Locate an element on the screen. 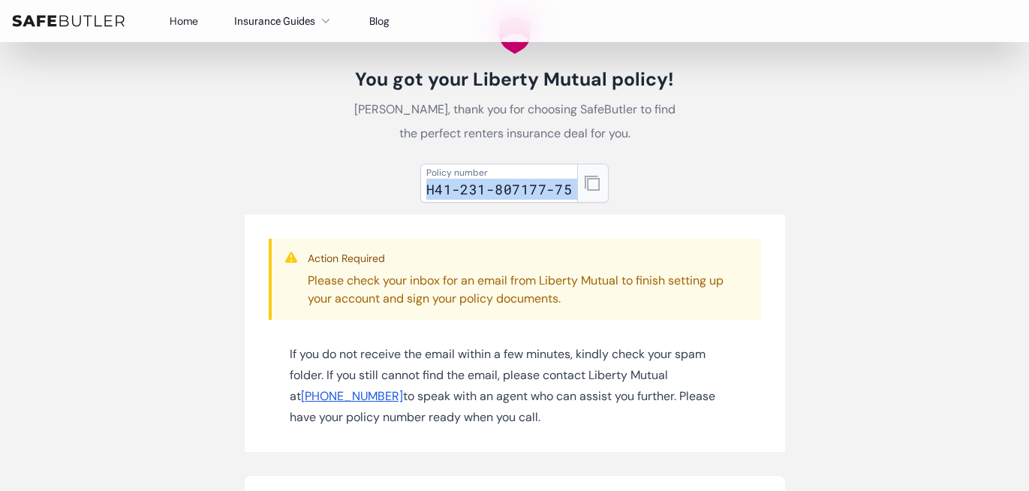 The width and height of the screenshot is (1029, 491). div: H41-231-807177-75 is located at coordinates (499, 189).